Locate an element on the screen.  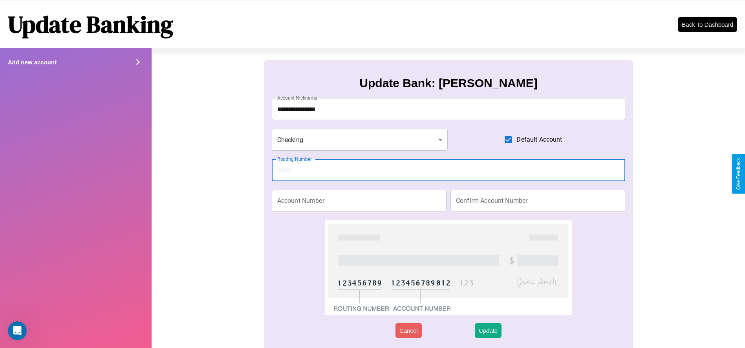
img: check is located at coordinates (448, 267).